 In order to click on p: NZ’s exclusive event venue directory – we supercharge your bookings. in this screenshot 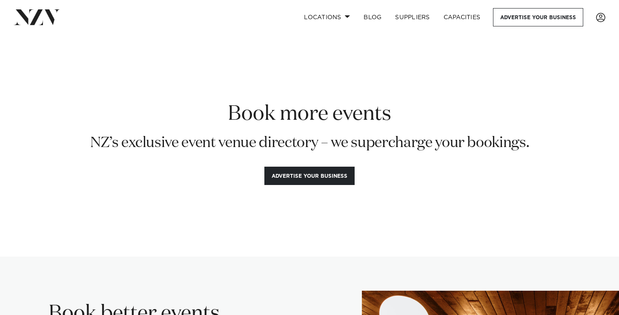, I will do `click(310, 143)`.